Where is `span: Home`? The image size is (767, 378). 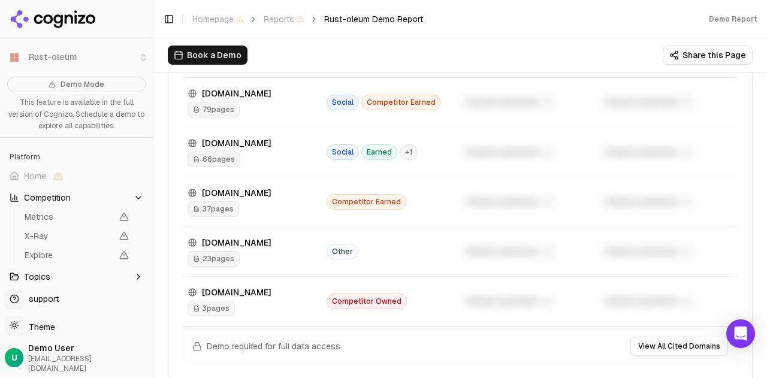
span: Home is located at coordinates (35, 176).